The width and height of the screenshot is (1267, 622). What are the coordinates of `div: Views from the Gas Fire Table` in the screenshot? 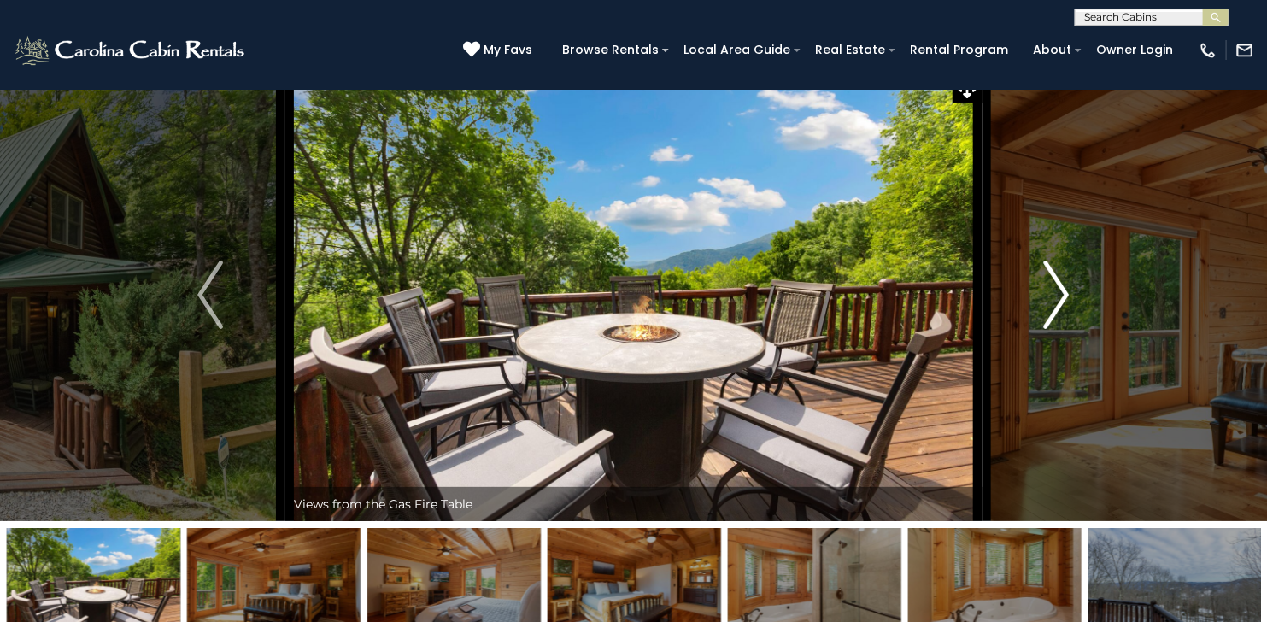 It's located at (634, 504).